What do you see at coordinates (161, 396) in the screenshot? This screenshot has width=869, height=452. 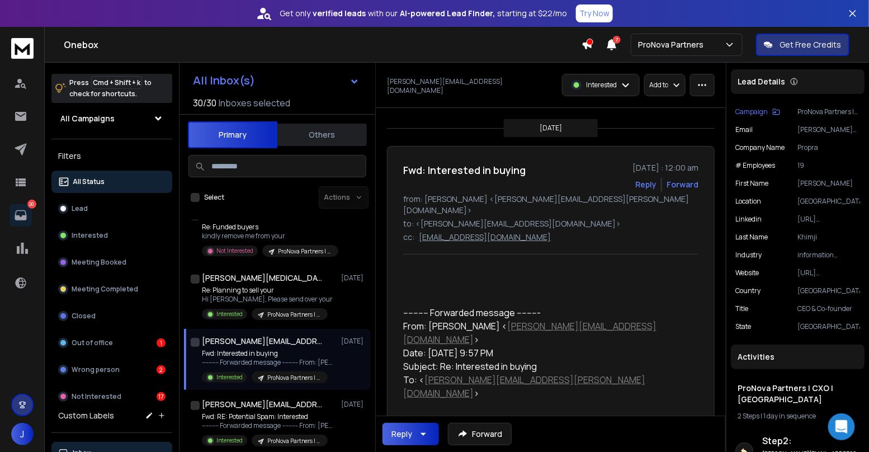 I see `div: 17` at bounding box center [161, 396].